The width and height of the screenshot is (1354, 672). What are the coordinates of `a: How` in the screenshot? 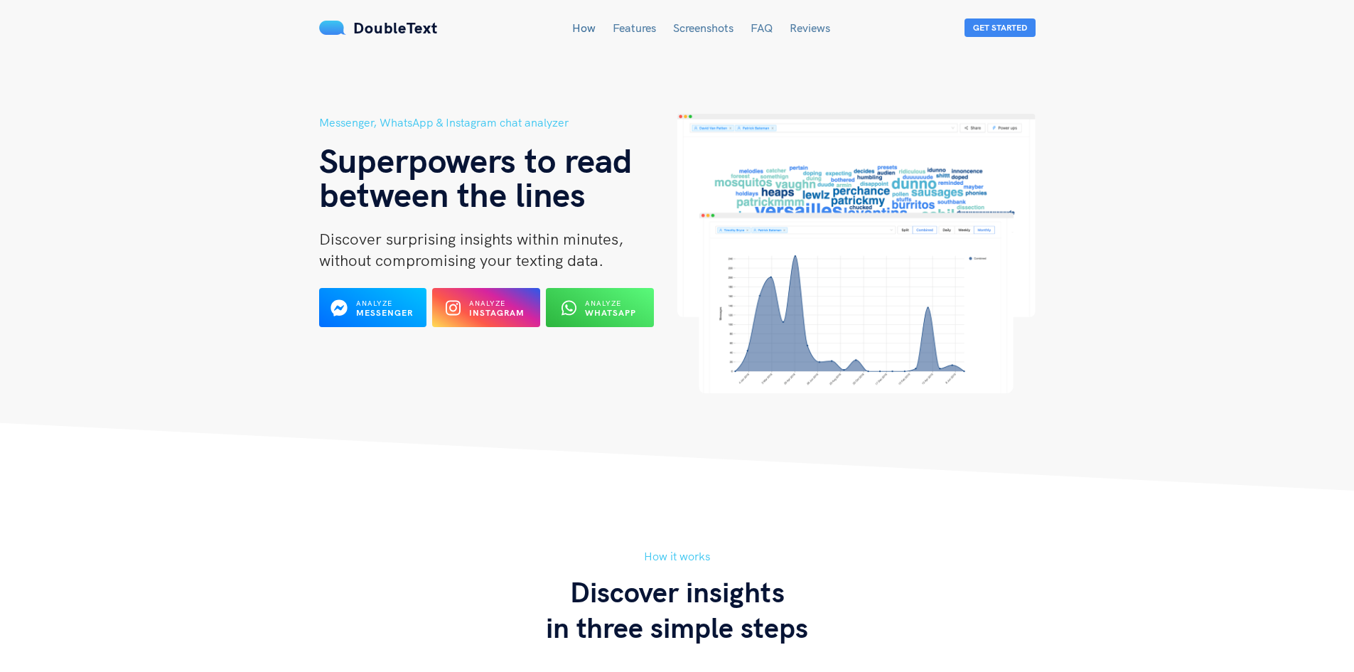 It's located at (584, 28).